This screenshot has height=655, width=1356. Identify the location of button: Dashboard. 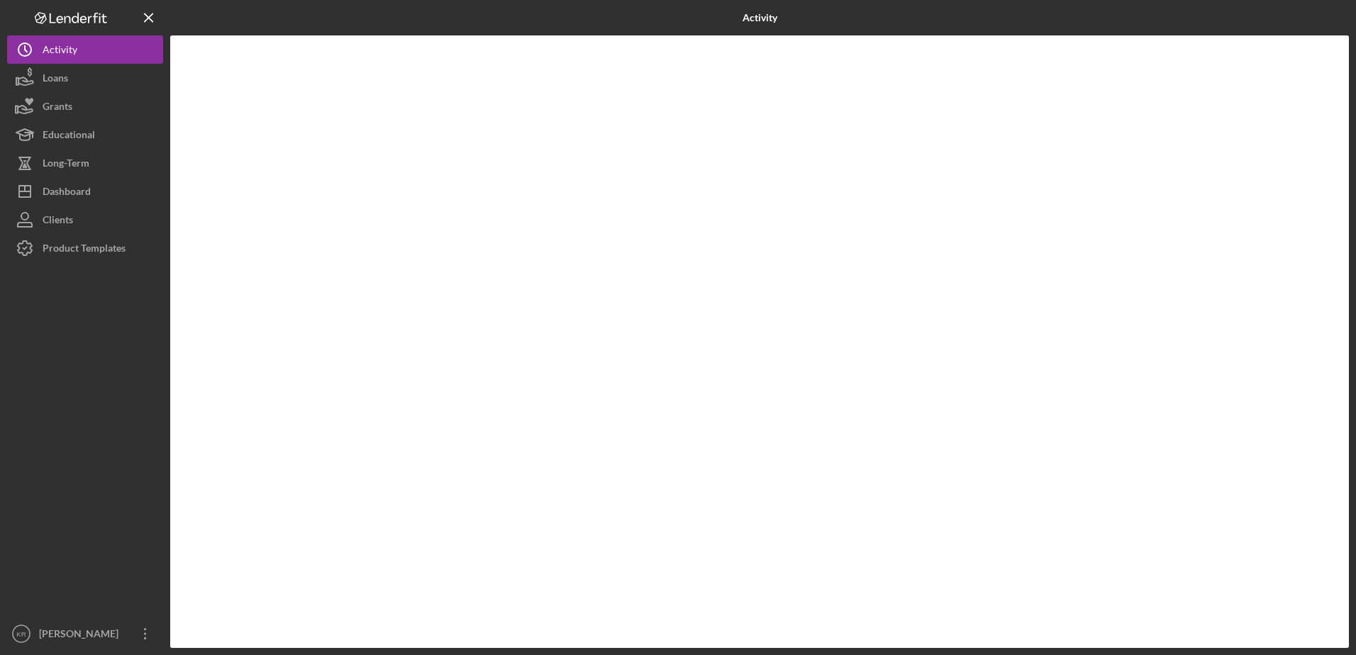
(85, 191).